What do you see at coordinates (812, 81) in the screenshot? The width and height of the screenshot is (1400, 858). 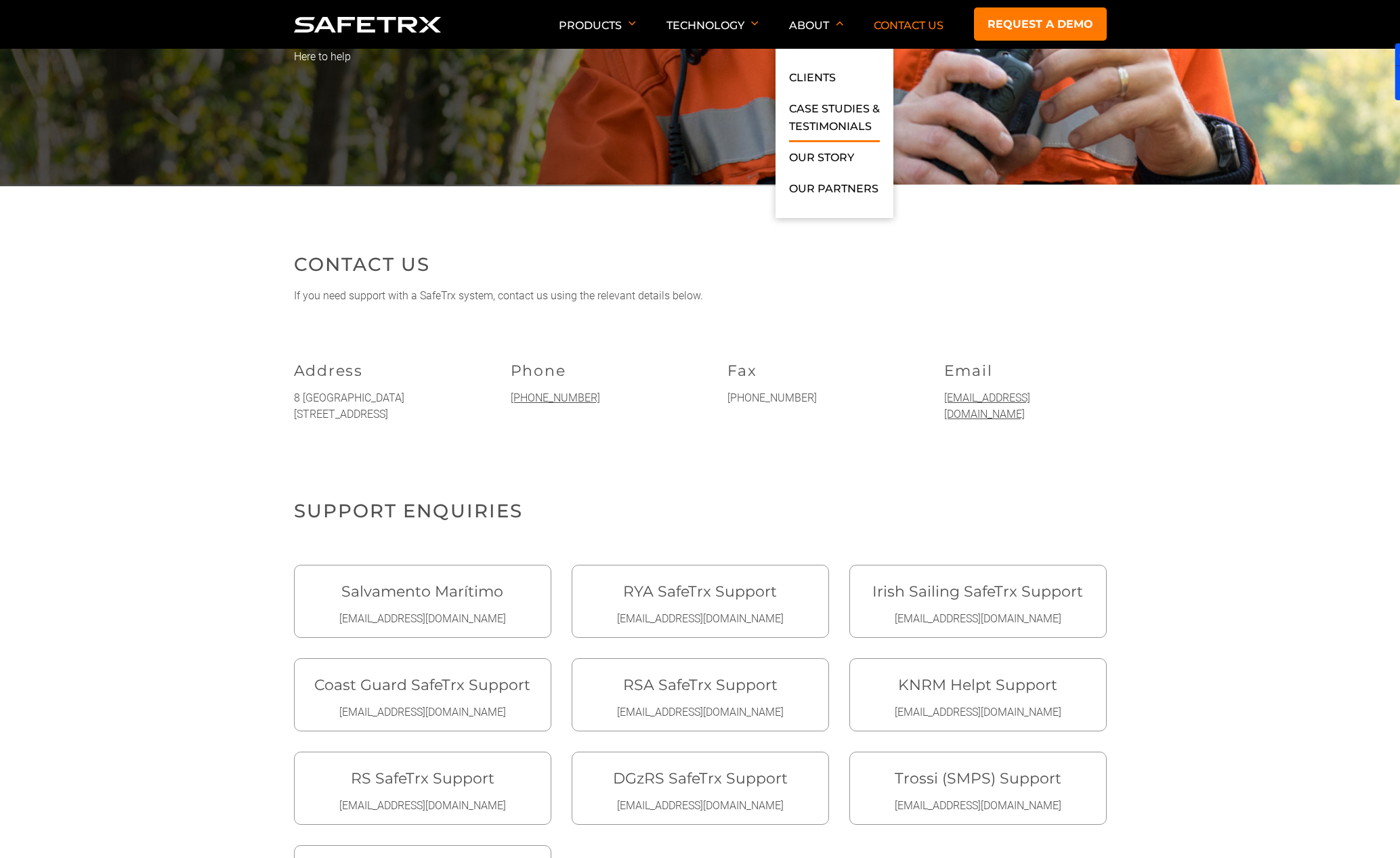 I see `a: Clients` at bounding box center [812, 81].